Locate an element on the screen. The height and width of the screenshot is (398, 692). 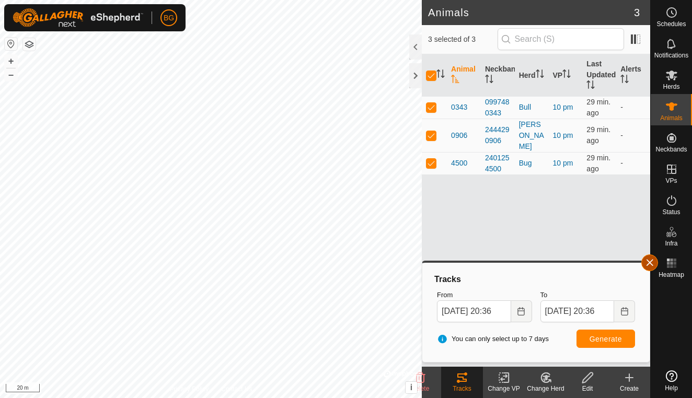
button: i is located at coordinates (411, 388).